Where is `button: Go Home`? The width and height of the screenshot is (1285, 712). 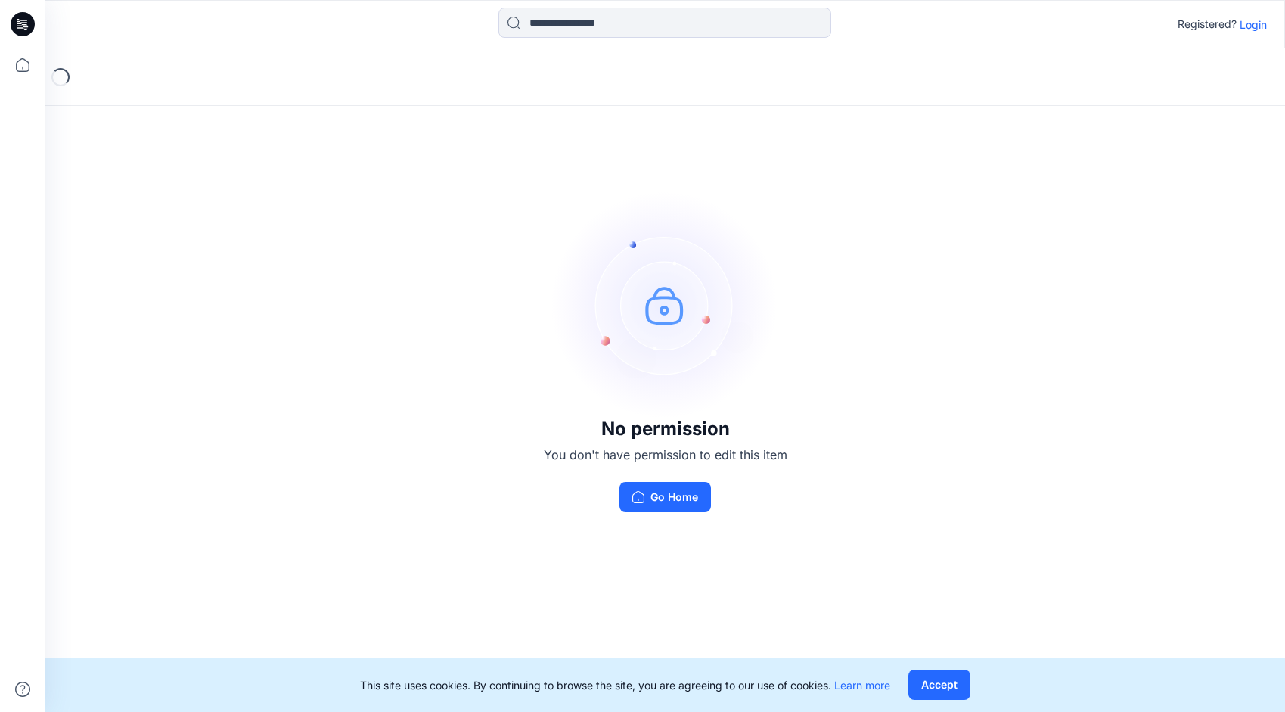
button: Go Home is located at coordinates (665, 497).